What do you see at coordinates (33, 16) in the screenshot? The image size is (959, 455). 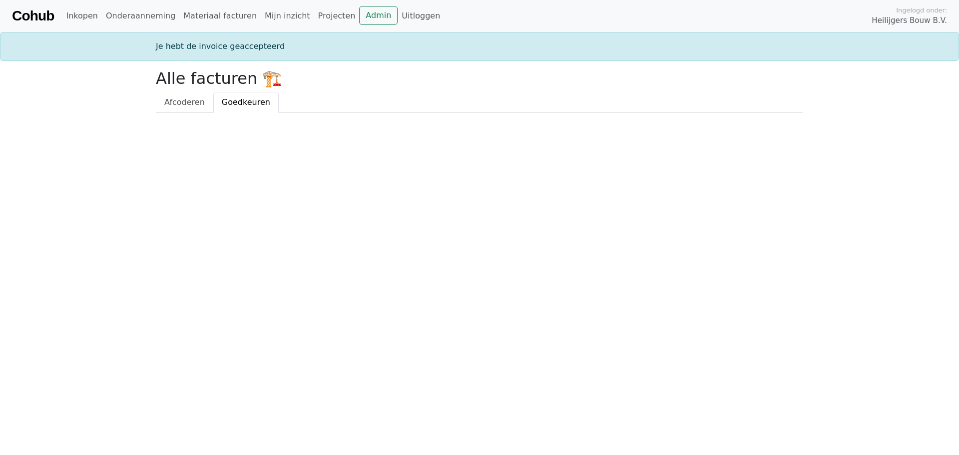 I see `a: Cohub` at bounding box center [33, 16].